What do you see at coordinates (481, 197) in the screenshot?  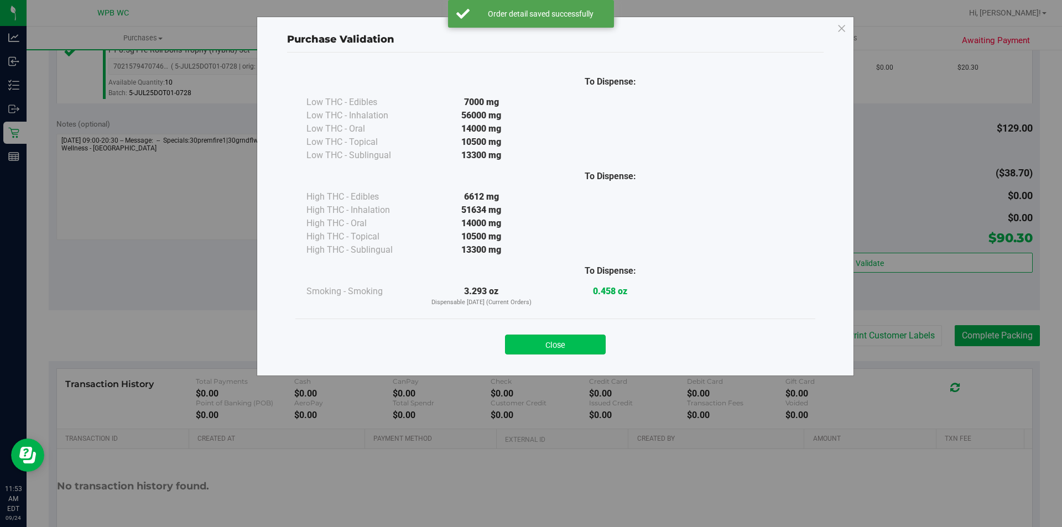 I see `div: 6612 mg` at bounding box center [481, 197].